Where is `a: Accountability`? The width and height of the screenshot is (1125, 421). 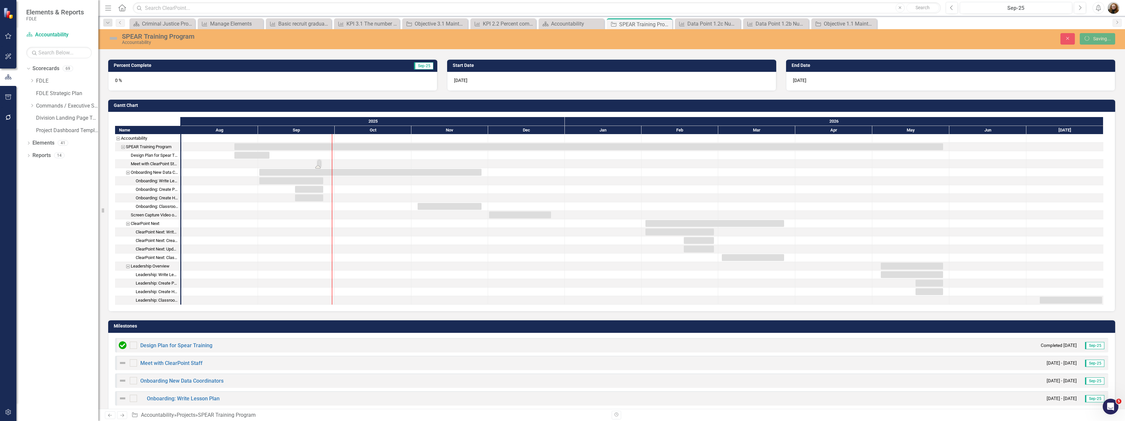 a: Accountability is located at coordinates (571, 24).